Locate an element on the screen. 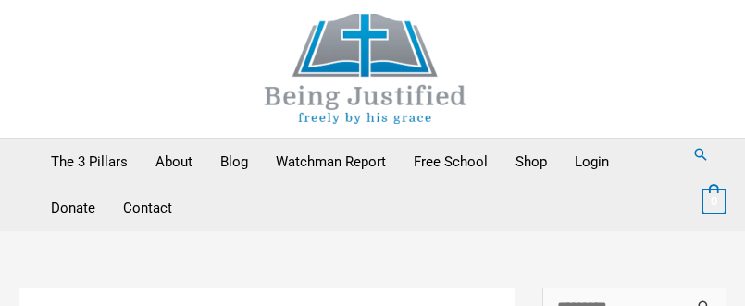 This screenshot has height=306, width=745. a: Shop is located at coordinates (531, 162).